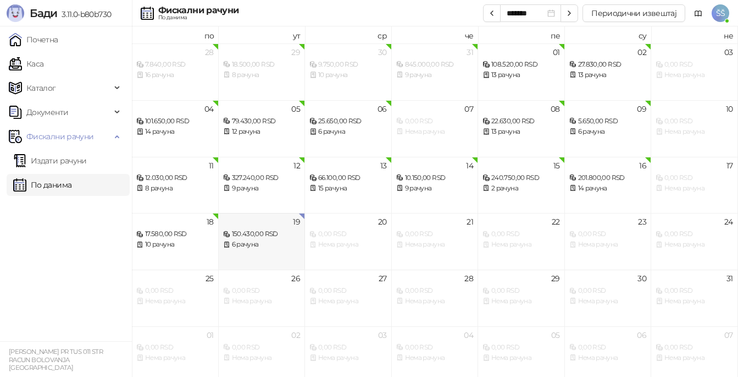 This screenshot has height=377, width=738. Describe the element at coordinates (729, 222) in the screenshot. I see `div: 24` at that location.